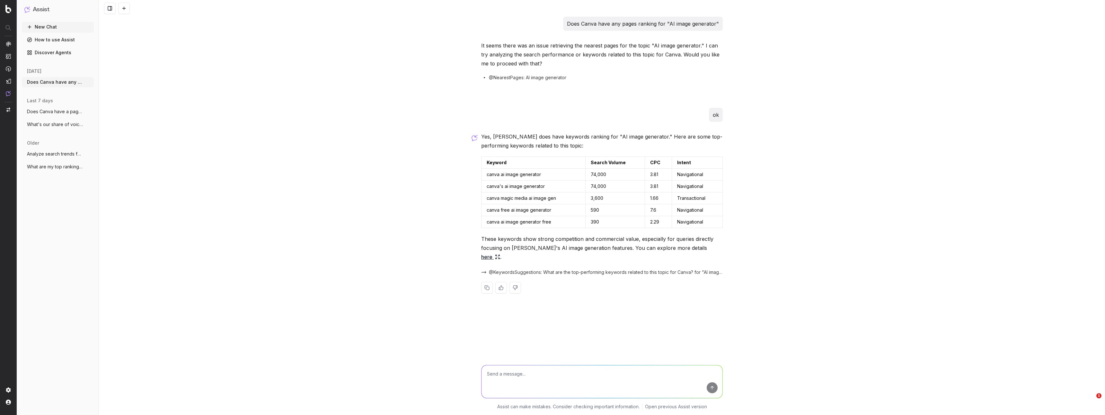 This screenshot has height=415, width=1105. What do you see at coordinates (568, 407) in the screenshot?
I see `p: Assist can make mistakes. Consider checking important information.` at bounding box center [568, 407].